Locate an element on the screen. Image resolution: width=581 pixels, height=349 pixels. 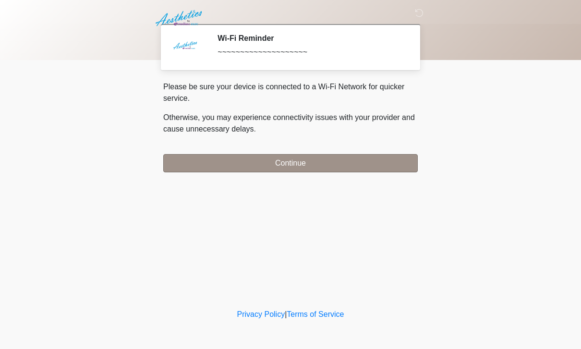
p: Please be sure your device is connected to a Wi-Fi Network for quicker service. is located at coordinates (290, 93).